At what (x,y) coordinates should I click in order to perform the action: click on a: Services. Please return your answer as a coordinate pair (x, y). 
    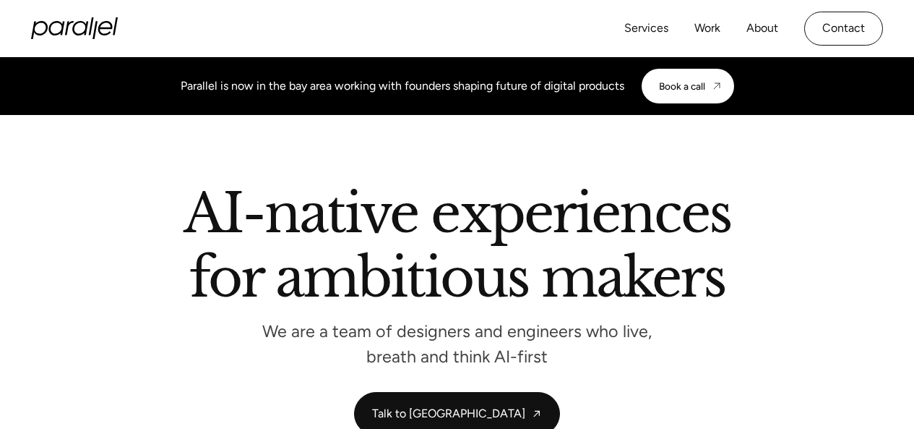
    Looking at the image, I should click on (646, 28).